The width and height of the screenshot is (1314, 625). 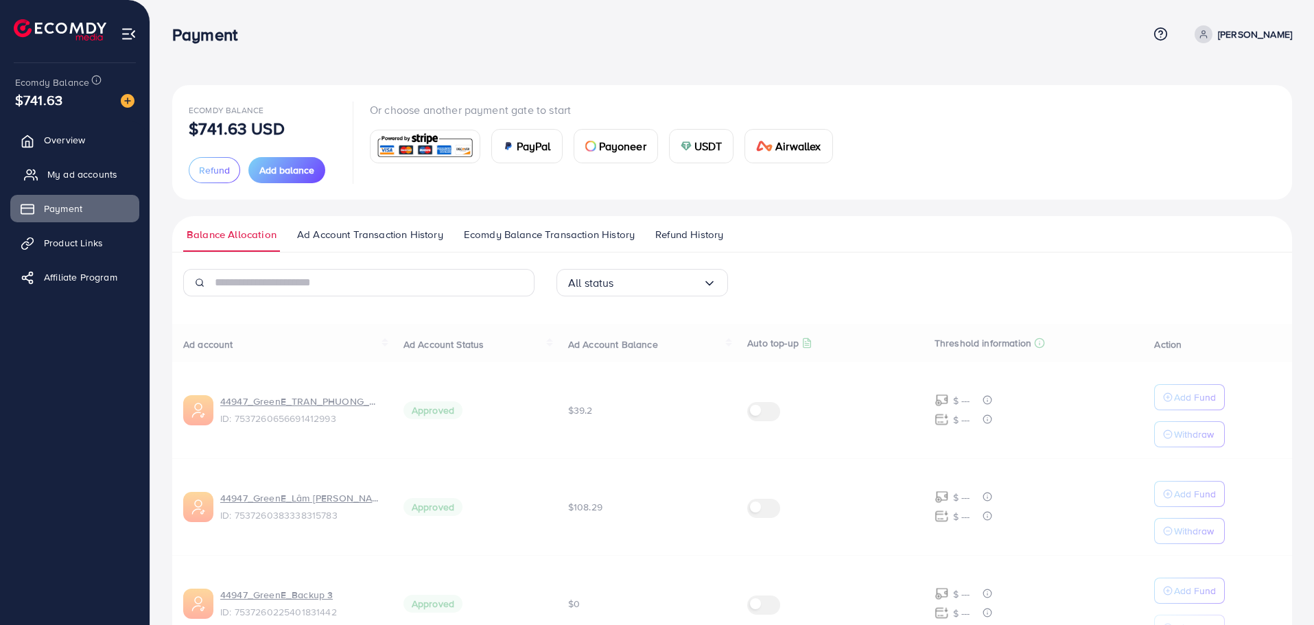 I want to click on a: cardPayPal, so click(x=527, y=146).